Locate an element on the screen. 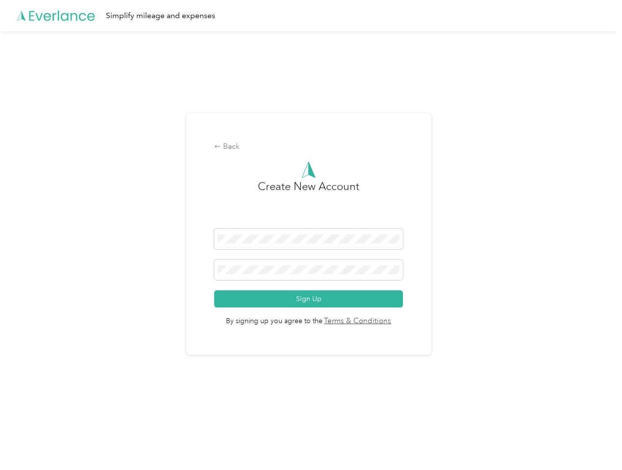 The height and width of the screenshot is (470, 622). div: Simplify mileage and expenses is located at coordinates (160, 16).